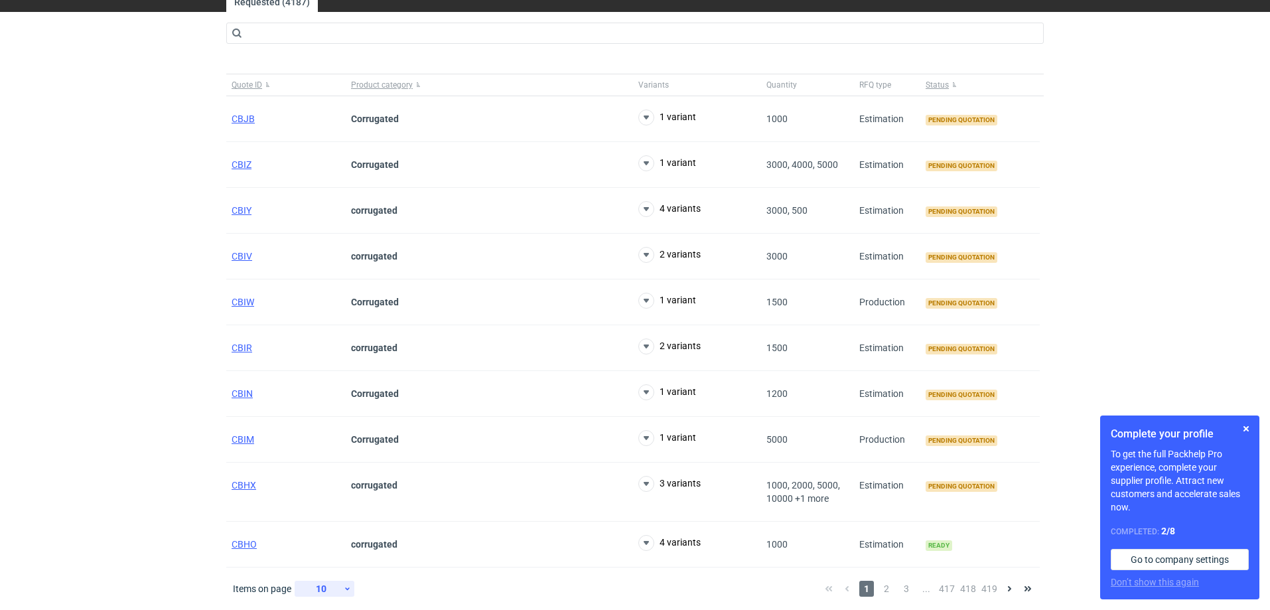 This screenshot has height=610, width=1270. I want to click on span: Product category, so click(381, 85).